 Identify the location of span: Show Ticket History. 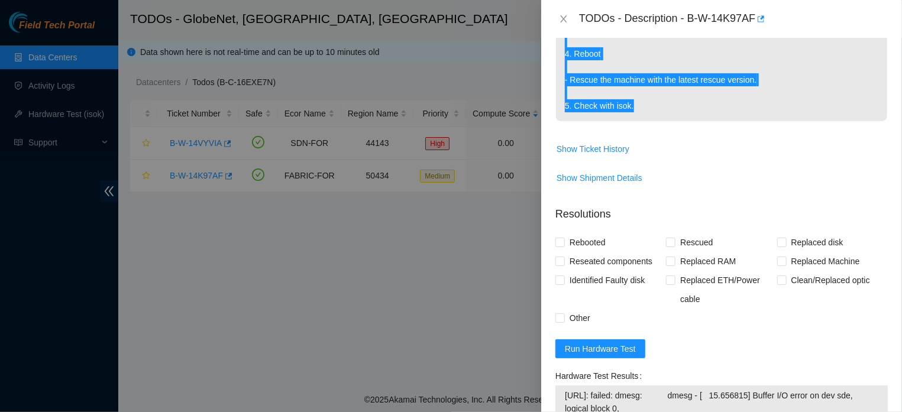
(593, 149).